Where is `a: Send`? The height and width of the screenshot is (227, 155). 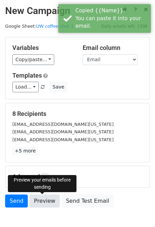 a: Send is located at coordinates (16, 201).